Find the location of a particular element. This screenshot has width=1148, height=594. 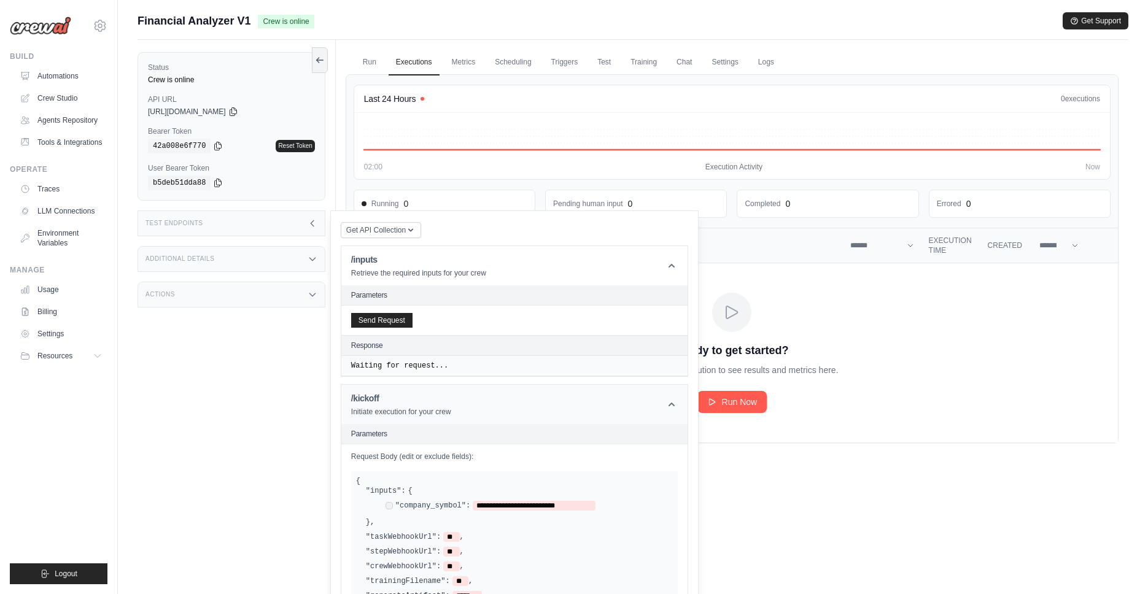

label: "crewWebhookUrl": is located at coordinates (403, 566).